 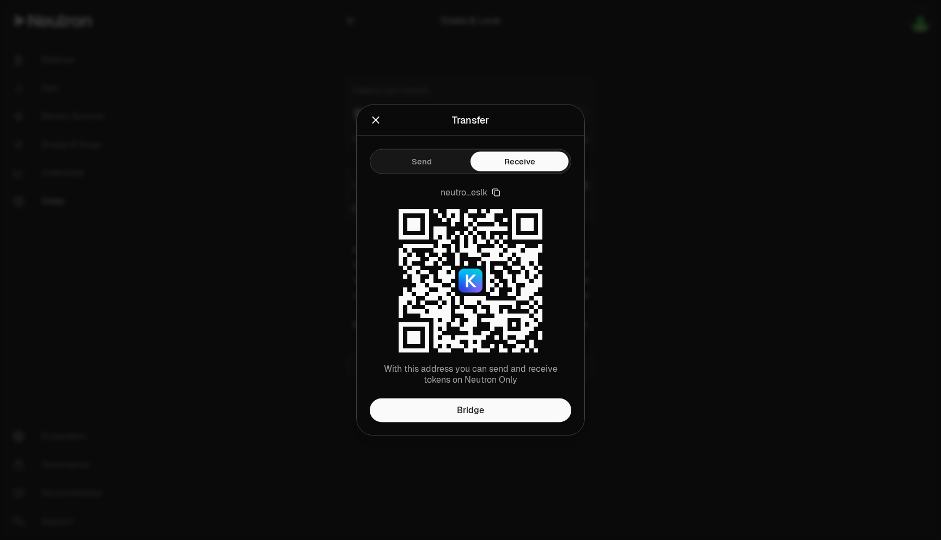 I want to click on a: Bridge, so click(x=470, y=411).